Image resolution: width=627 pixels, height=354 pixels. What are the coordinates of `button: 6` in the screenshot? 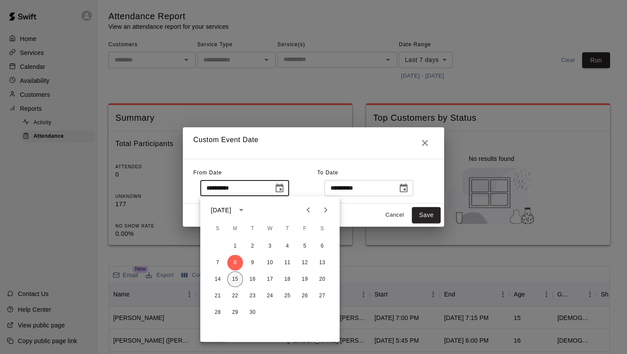 It's located at (322, 246).